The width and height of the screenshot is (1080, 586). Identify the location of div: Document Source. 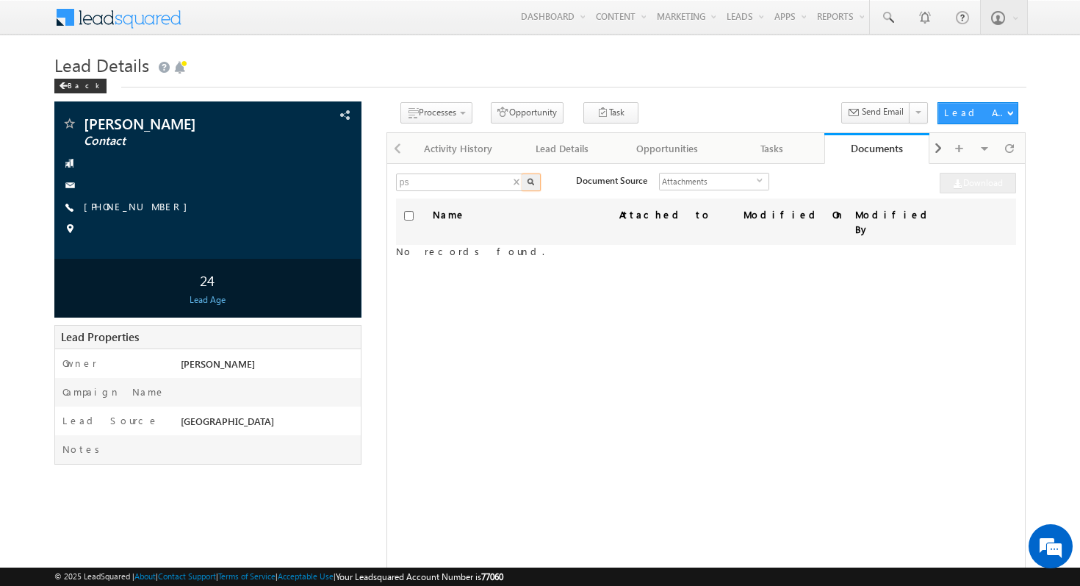
(611, 180).